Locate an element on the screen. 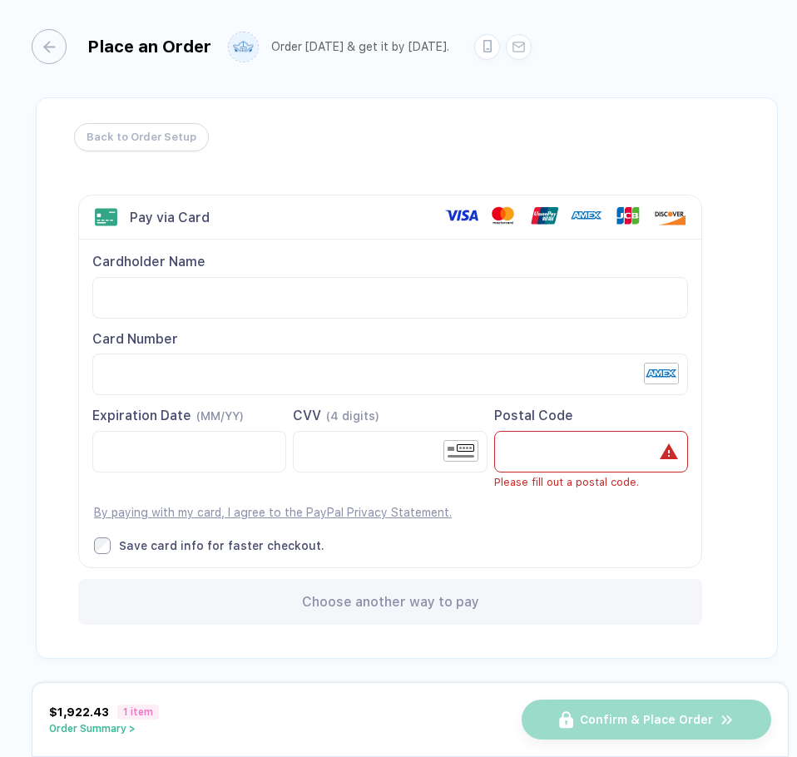 This screenshot has width=797, height=757. div: Card Number is located at coordinates (390, 339).